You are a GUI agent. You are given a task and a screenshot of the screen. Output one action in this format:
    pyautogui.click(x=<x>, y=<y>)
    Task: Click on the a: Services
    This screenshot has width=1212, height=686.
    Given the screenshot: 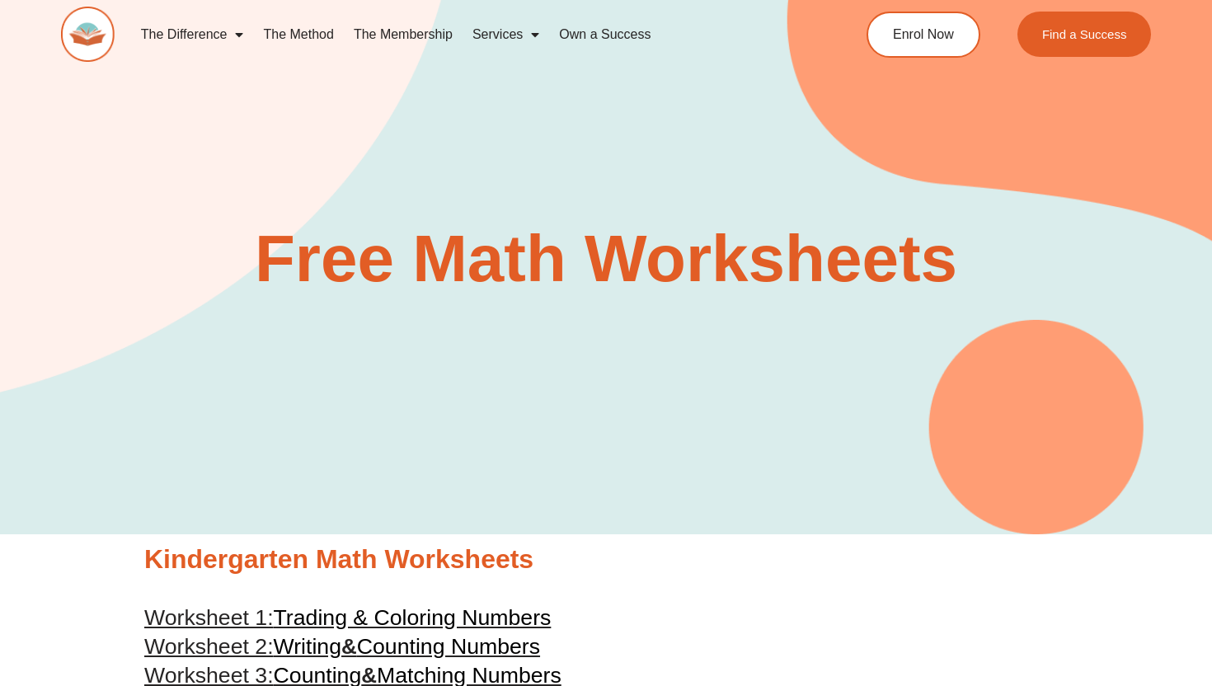 What is the action you would take?
    pyautogui.click(x=505, y=35)
    